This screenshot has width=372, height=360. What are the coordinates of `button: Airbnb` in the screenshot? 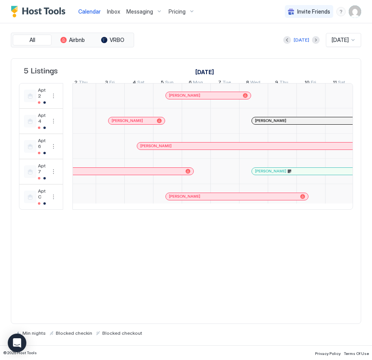 It's located at (73, 40).